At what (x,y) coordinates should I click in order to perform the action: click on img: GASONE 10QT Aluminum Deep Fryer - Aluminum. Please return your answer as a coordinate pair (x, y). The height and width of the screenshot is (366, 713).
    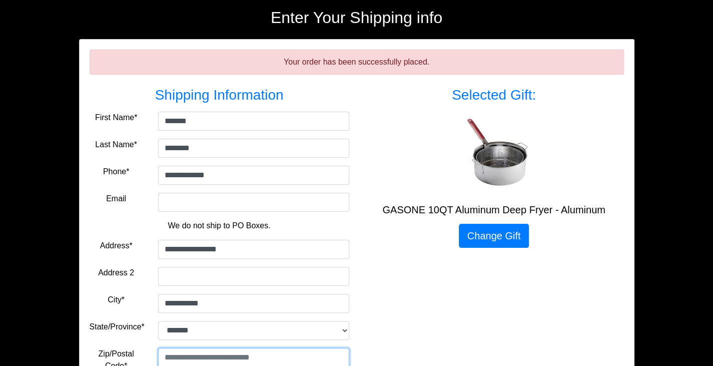
    Looking at the image, I should click on (494, 156).